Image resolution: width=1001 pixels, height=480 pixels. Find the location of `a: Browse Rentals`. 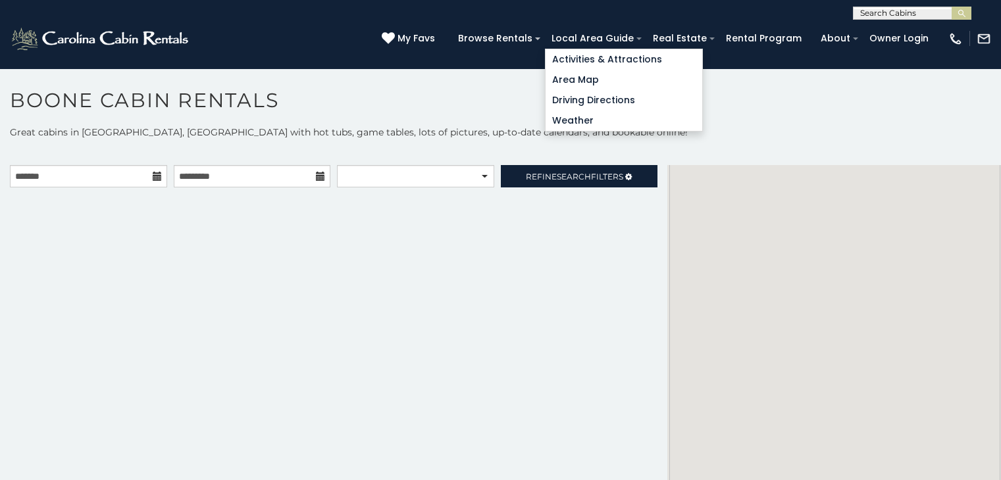

a: Browse Rentals is located at coordinates (495, 38).